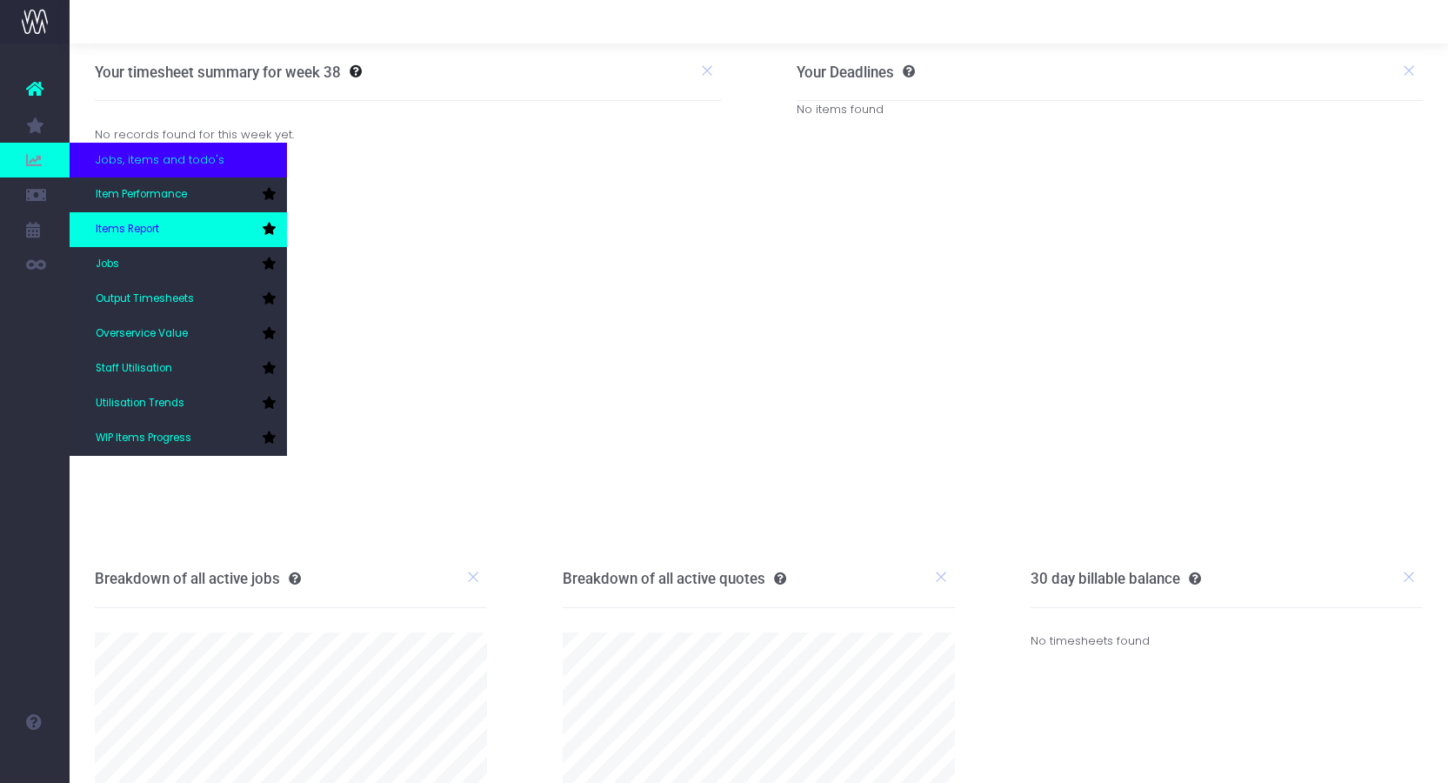 The height and width of the screenshot is (783, 1448). I want to click on a: Item Performance, so click(178, 195).